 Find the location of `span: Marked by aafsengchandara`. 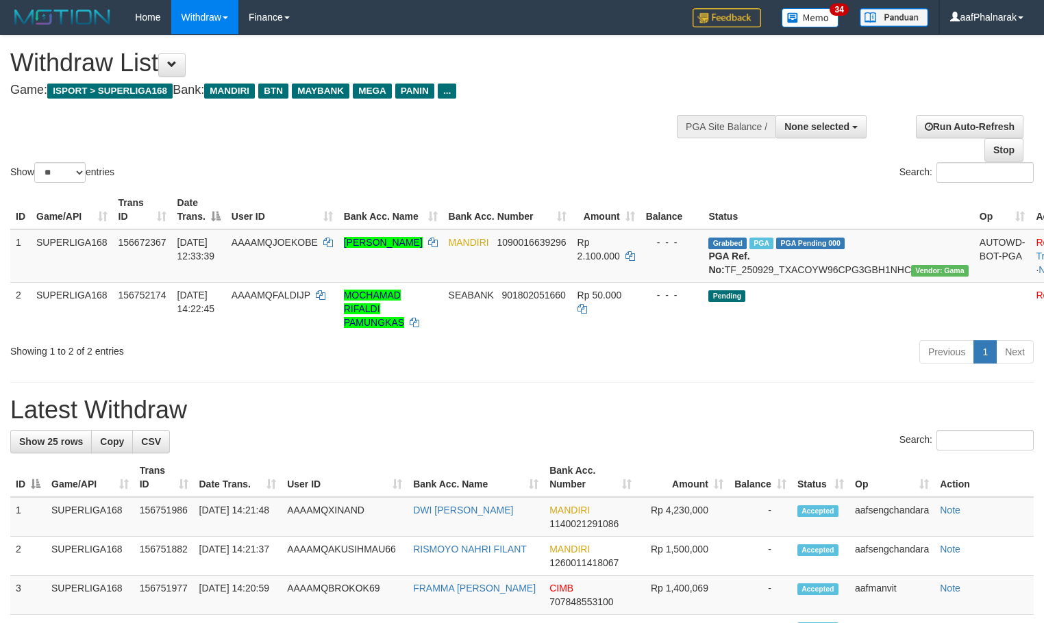

span: Marked by aafsengchandara is located at coordinates (761, 243).